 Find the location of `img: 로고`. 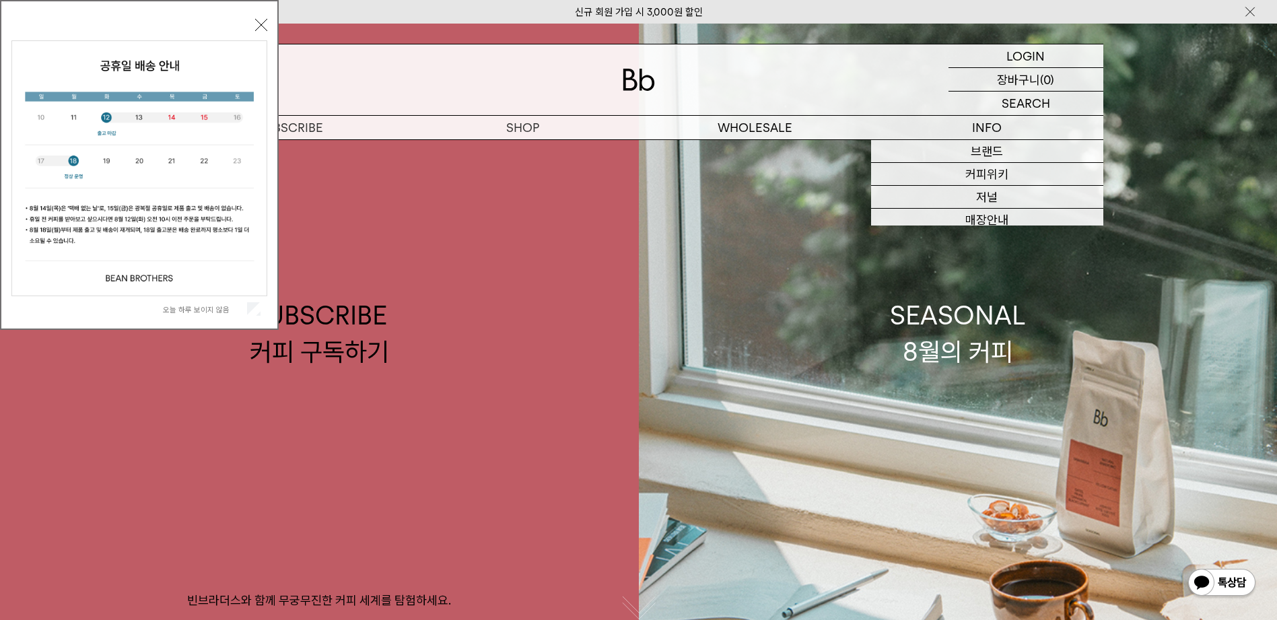

img: 로고 is located at coordinates (639, 79).